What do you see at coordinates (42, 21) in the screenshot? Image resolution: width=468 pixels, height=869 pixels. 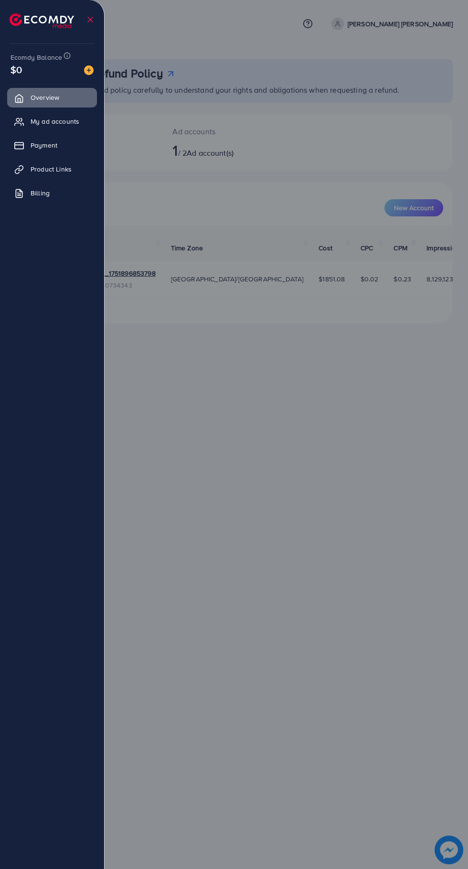 I see `img: logo` at bounding box center [42, 21].